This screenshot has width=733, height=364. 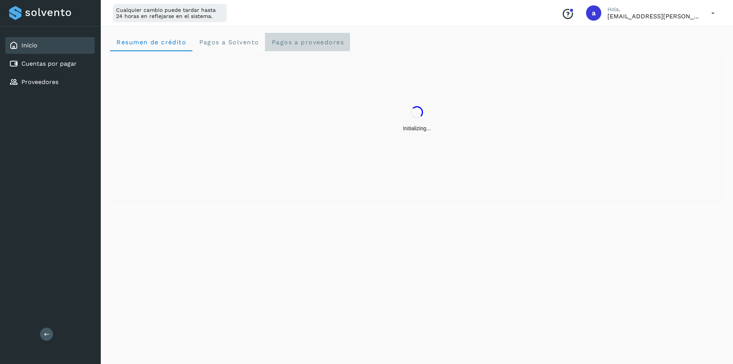 What do you see at coordinates (653, 9) in the screenshot?
I see `p: Hola,` at bounding box center [653, 9].